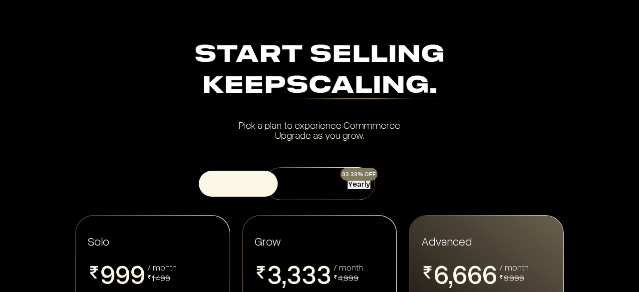 Image resolution: width=639 pixels, height=292 pixels. Describe the element at coordinates (299, 274) in the screenshot. I see `span: 3,333` at that location.